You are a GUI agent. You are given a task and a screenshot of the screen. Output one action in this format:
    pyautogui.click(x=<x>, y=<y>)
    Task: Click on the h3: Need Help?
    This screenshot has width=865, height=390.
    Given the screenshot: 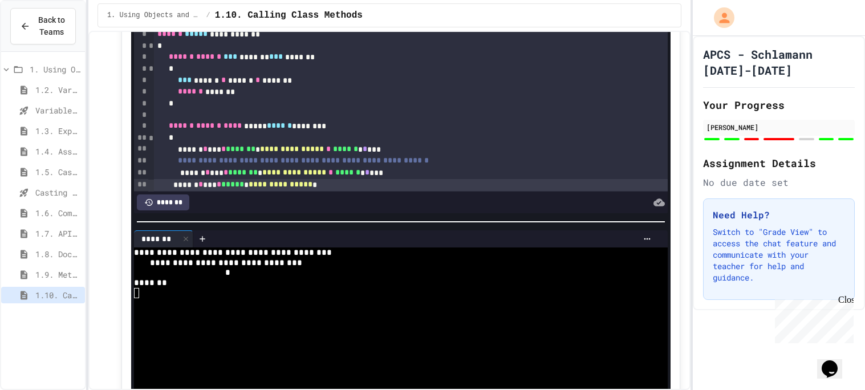 What is the action you would take?
    pyautogui.click(x=778, y=215)
    